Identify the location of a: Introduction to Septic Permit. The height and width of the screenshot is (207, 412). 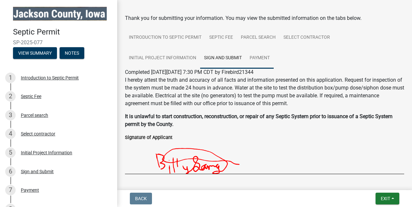
(165, 38).